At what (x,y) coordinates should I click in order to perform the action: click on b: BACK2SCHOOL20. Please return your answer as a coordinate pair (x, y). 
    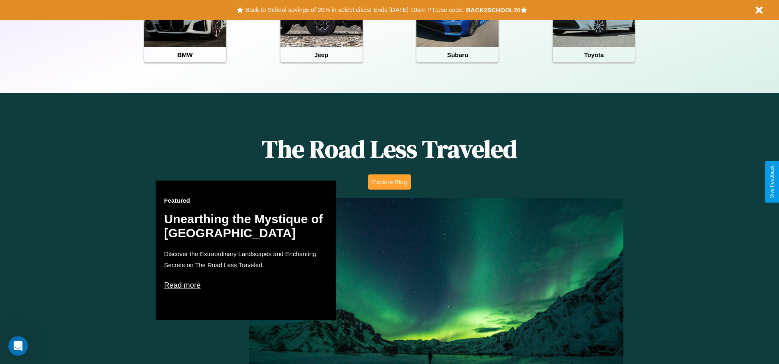
    Looking at the image, I should click on (493, 10).